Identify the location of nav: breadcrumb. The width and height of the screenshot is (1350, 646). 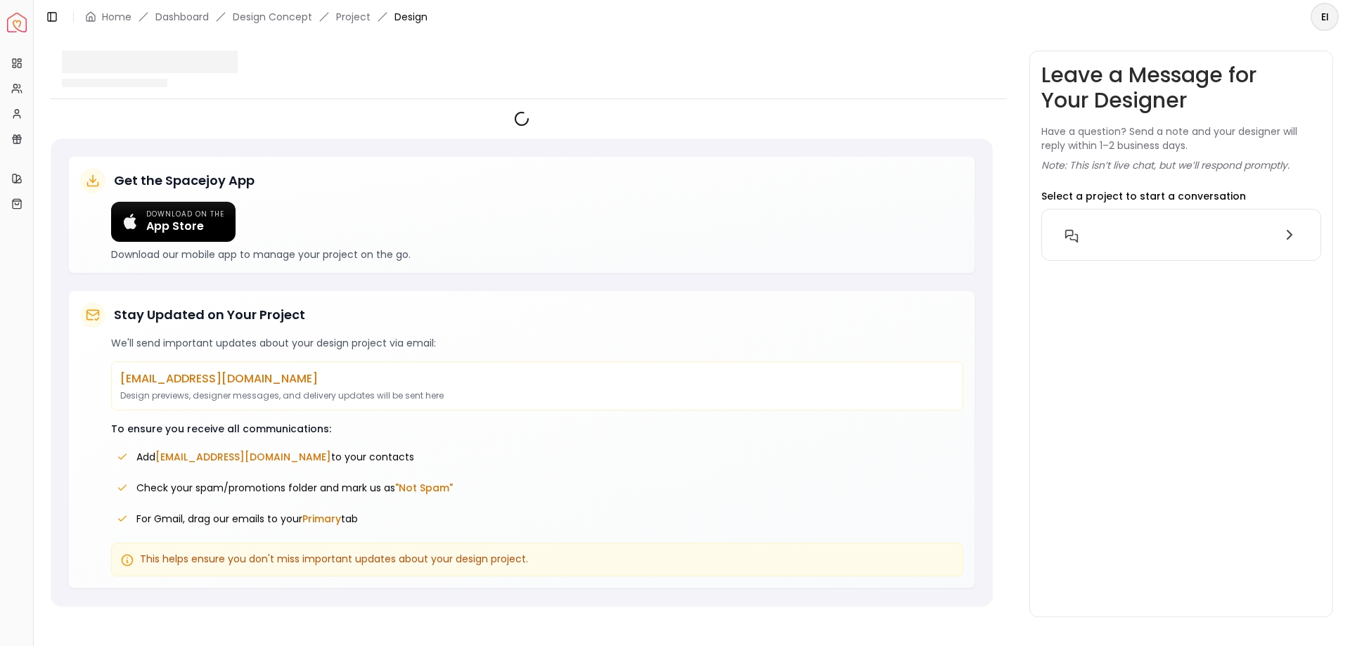
(256, 17).